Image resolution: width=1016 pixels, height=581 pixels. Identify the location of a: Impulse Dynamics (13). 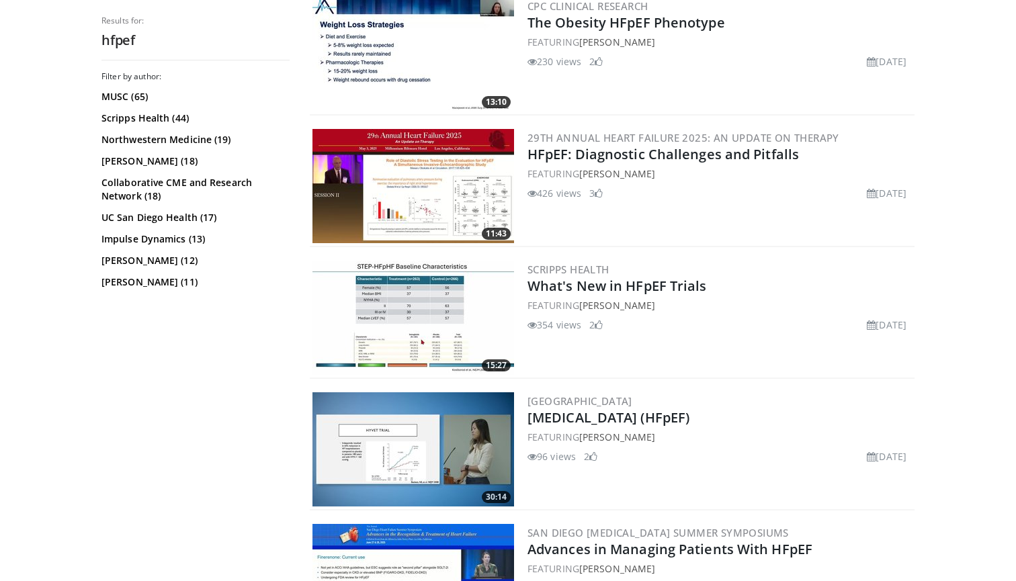
(194, 239).